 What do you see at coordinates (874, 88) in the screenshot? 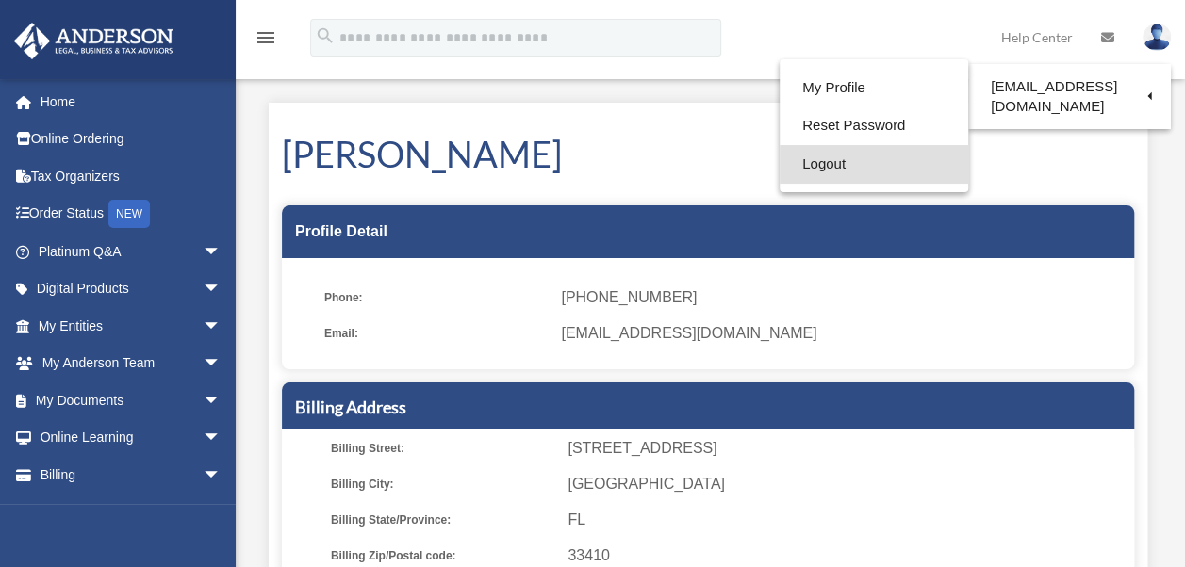
I see `a: My Profile` at bounding box center [874, 88].